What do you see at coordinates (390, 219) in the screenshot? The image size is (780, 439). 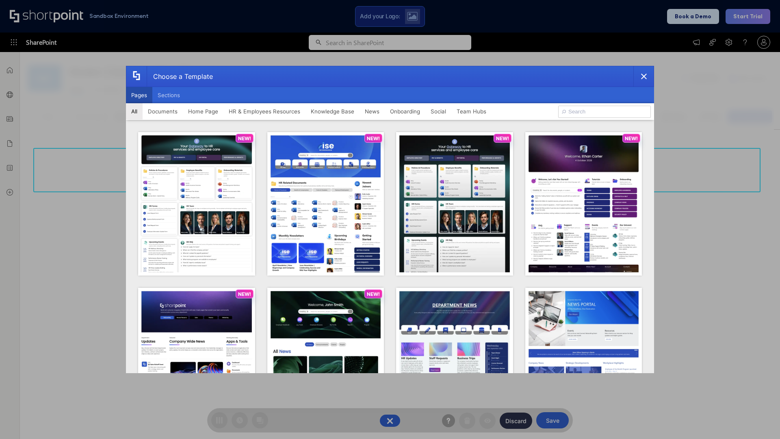 I see `div: template selector` at bounding box center [390, 219].